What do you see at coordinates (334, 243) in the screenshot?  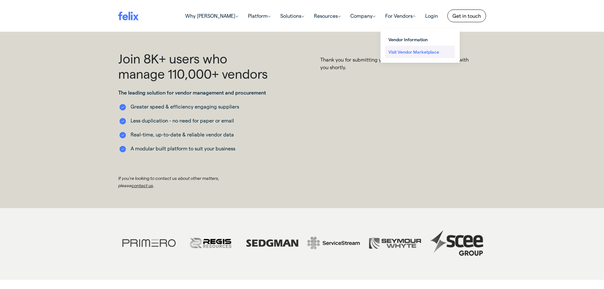 I see `img: ServiceStream` at bounding box center [334, 243].